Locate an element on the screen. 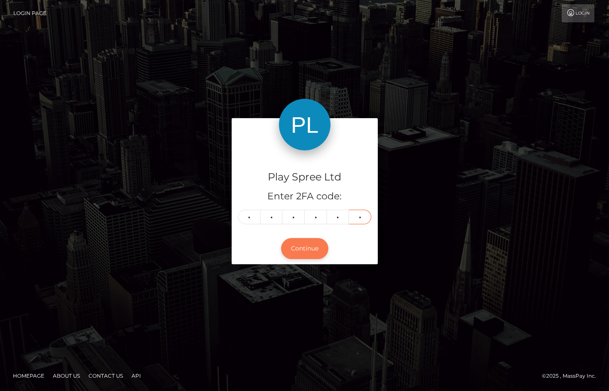  button: Continue is located at coordinates (305, 248).